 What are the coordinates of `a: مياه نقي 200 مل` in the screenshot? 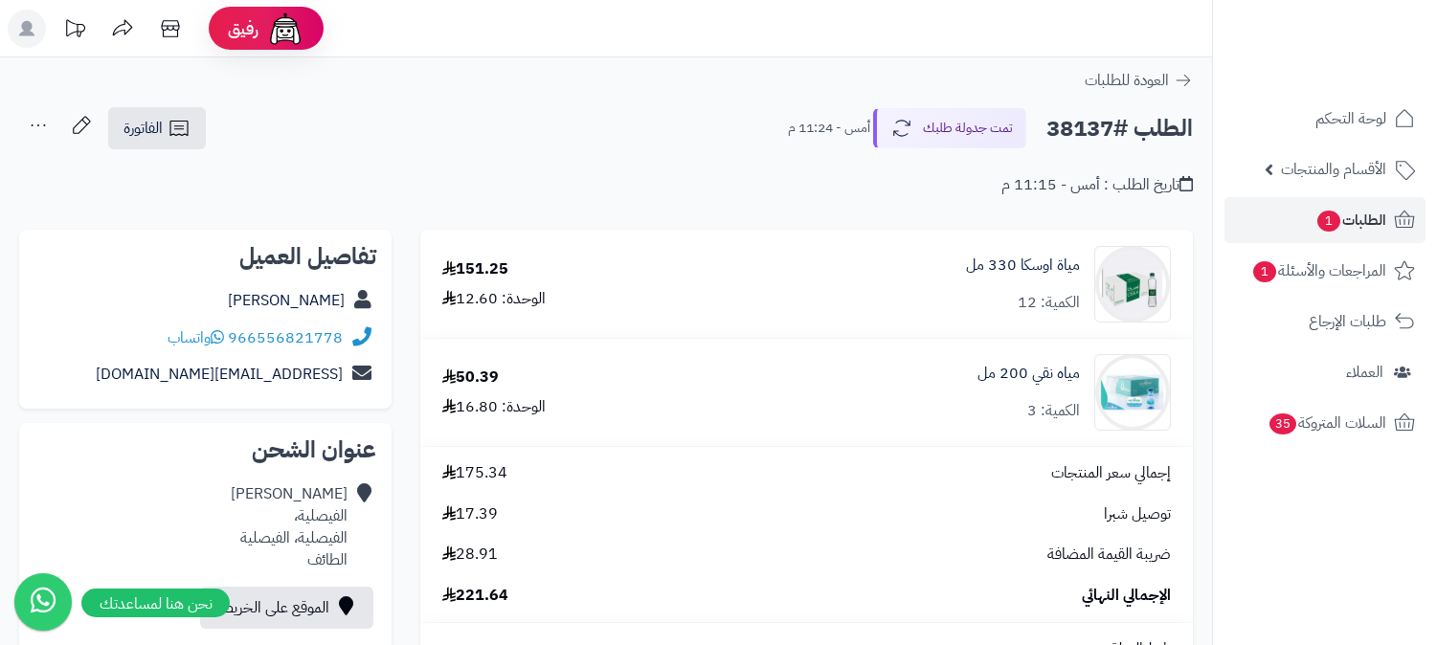 It's located at (1028, 373).